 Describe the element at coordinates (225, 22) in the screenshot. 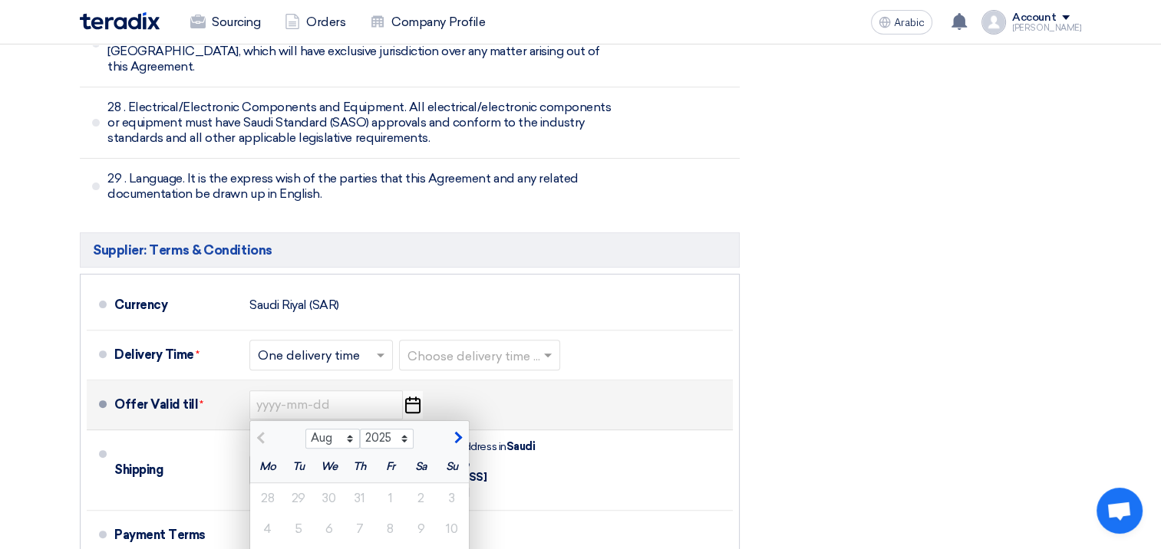

I see `a: Sourcing` at that location.